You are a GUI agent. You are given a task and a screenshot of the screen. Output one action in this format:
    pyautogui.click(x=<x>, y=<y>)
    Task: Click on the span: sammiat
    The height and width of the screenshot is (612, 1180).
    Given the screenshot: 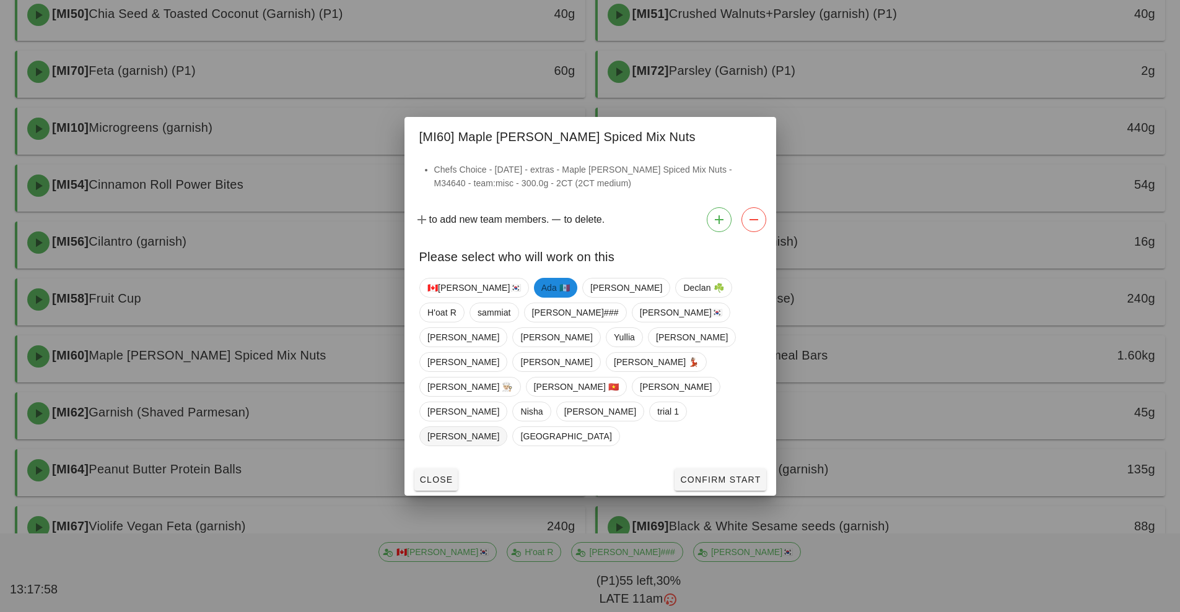 What is the action you would take?
    pyautogui.click(x=494, y=313)
    